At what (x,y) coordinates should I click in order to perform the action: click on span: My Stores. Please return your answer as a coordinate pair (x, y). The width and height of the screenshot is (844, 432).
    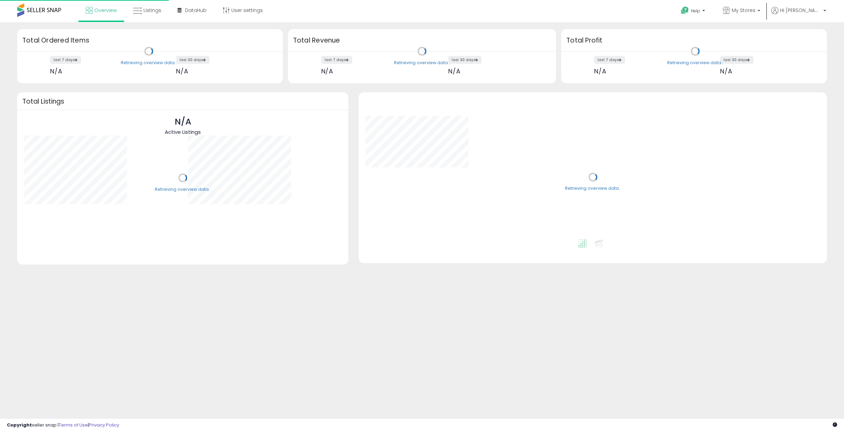
    Looking at the image, I should click on (744, 10).